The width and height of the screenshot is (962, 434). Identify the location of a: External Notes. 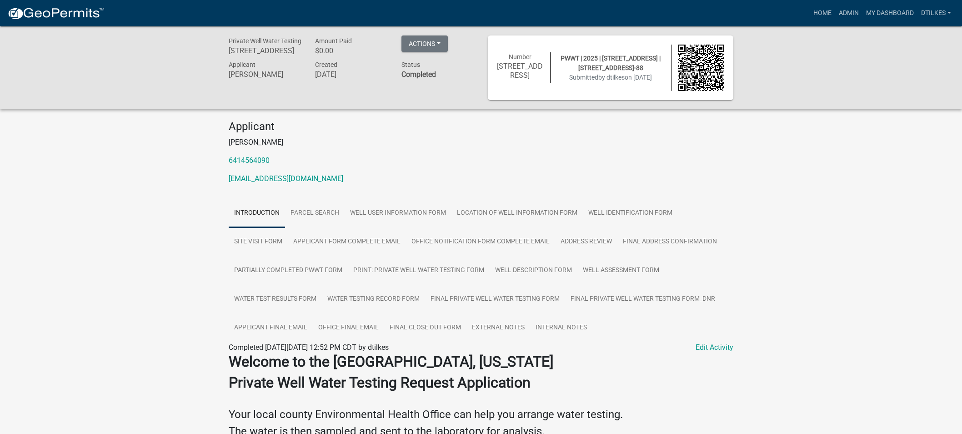
(498, 328).